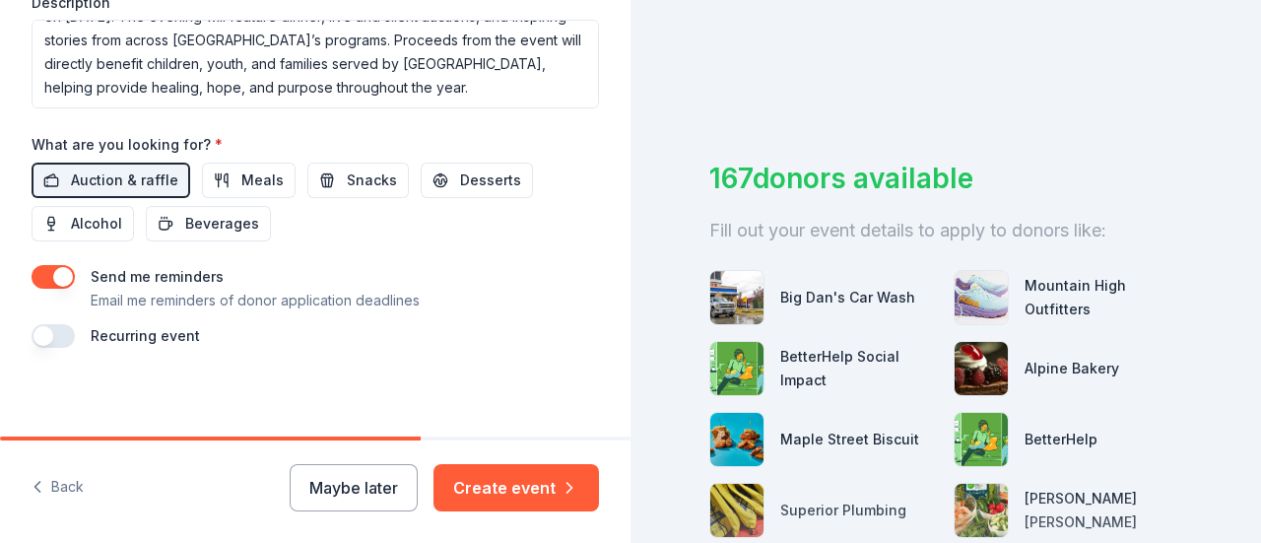 This screenshot has height=543, width=1261. I want to click on label: Recurring event, so click(145, 335).